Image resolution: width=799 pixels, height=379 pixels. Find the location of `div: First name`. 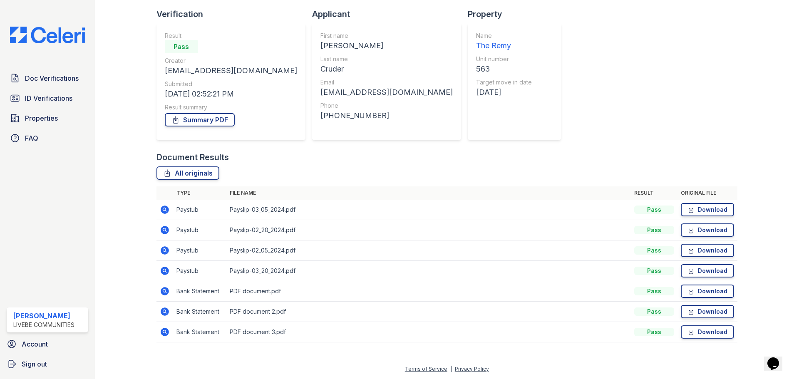

div: First name is located at coordinates (387, 36).